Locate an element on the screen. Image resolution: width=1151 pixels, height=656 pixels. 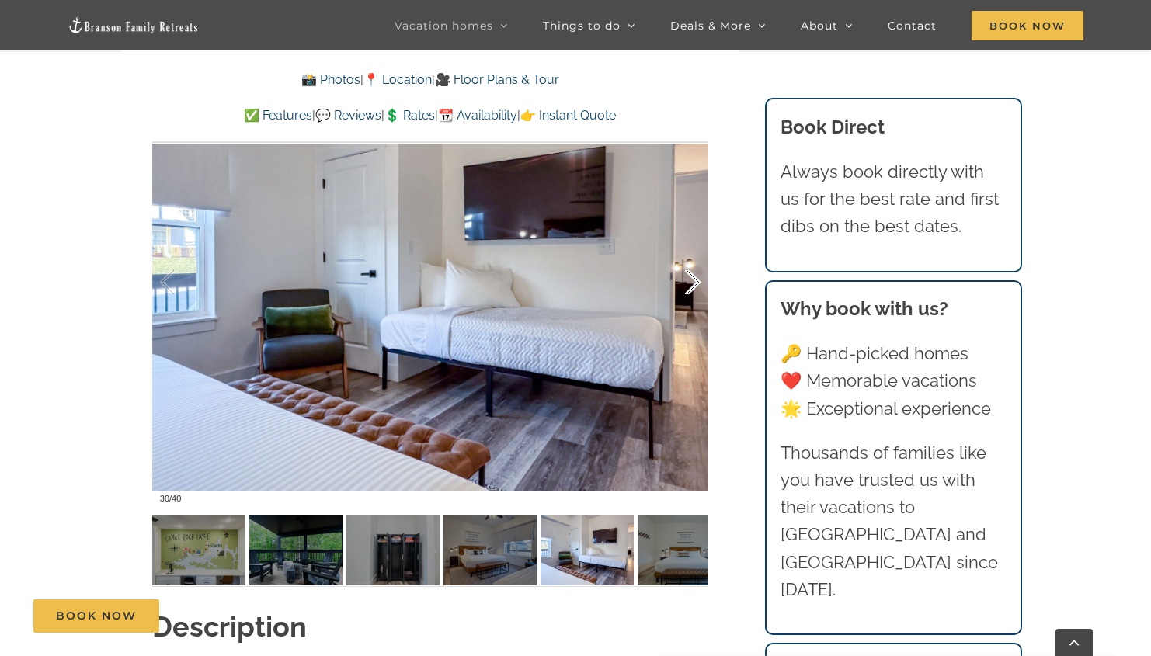
span: Vacation homes is located at coordinates (444, 26).